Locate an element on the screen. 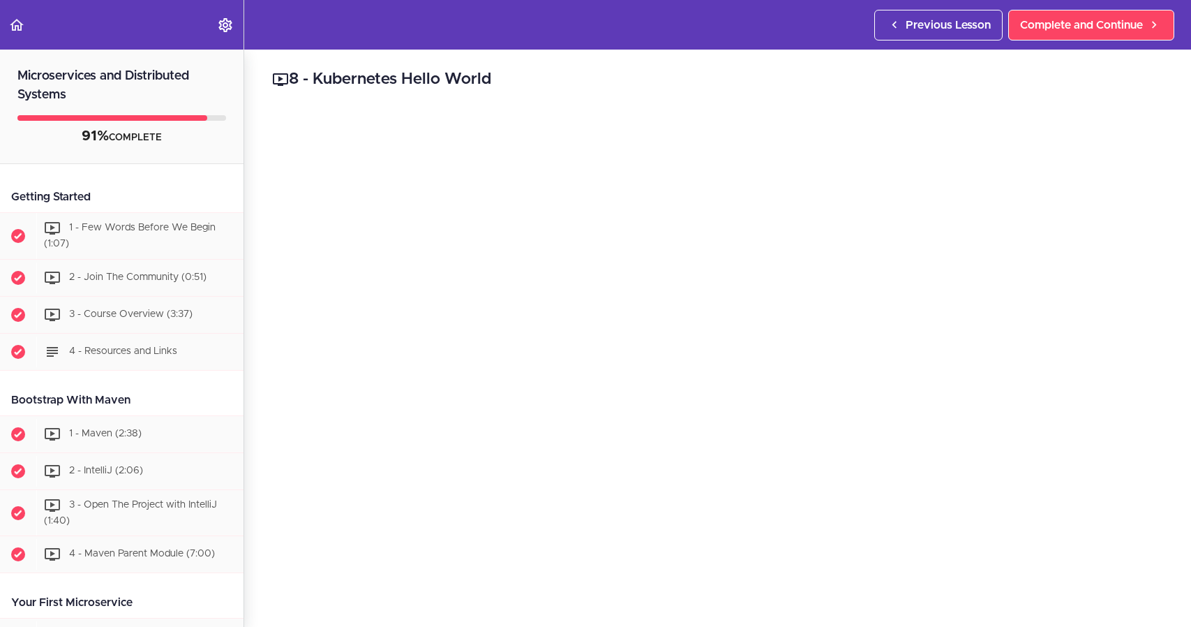 The image size is (1191, 627). span: 4 - Resources and Links is located at coordinates (123, 351).